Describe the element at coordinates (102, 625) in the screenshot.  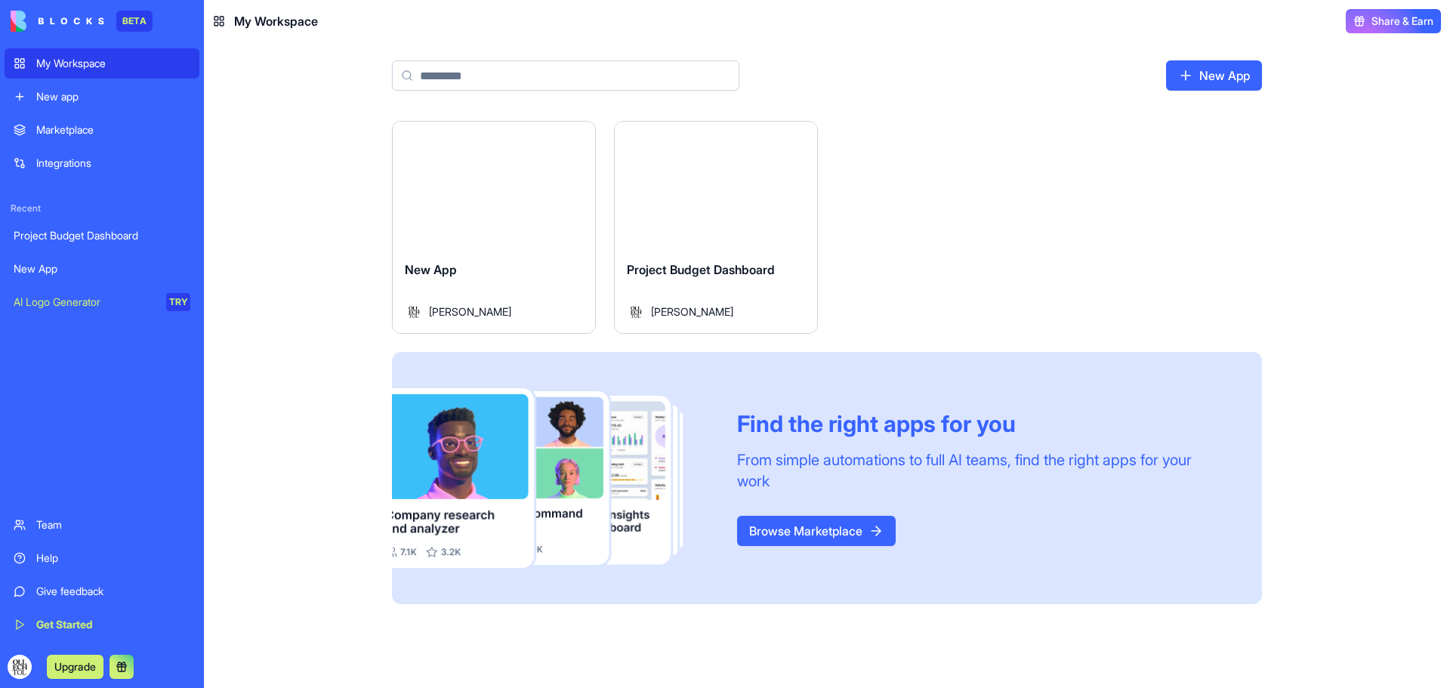
I see `a: Get Started` at that location.